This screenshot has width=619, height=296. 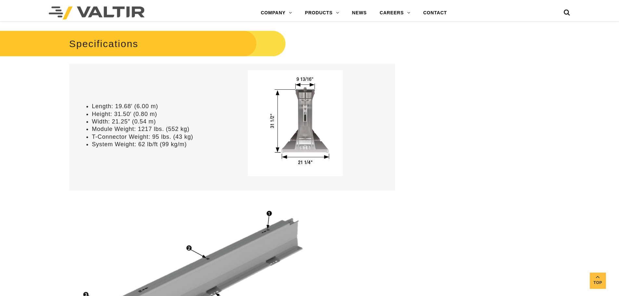 I want to click on li: T-Connector Weight: 95 lbs. (43 kg), so click(x=160, y=137).